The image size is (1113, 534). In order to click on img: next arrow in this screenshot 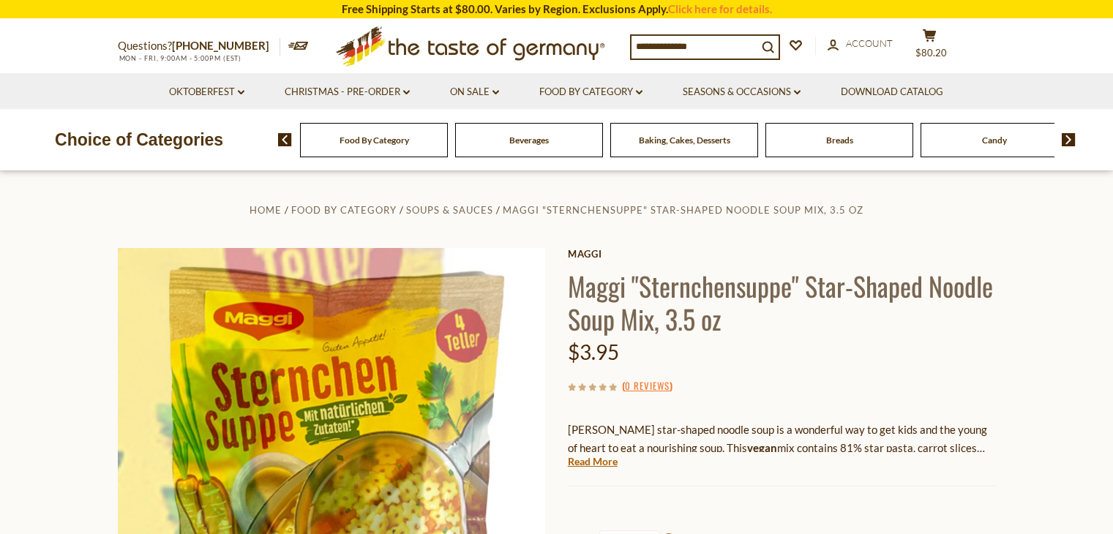, I will do `click(1069, 140)`.